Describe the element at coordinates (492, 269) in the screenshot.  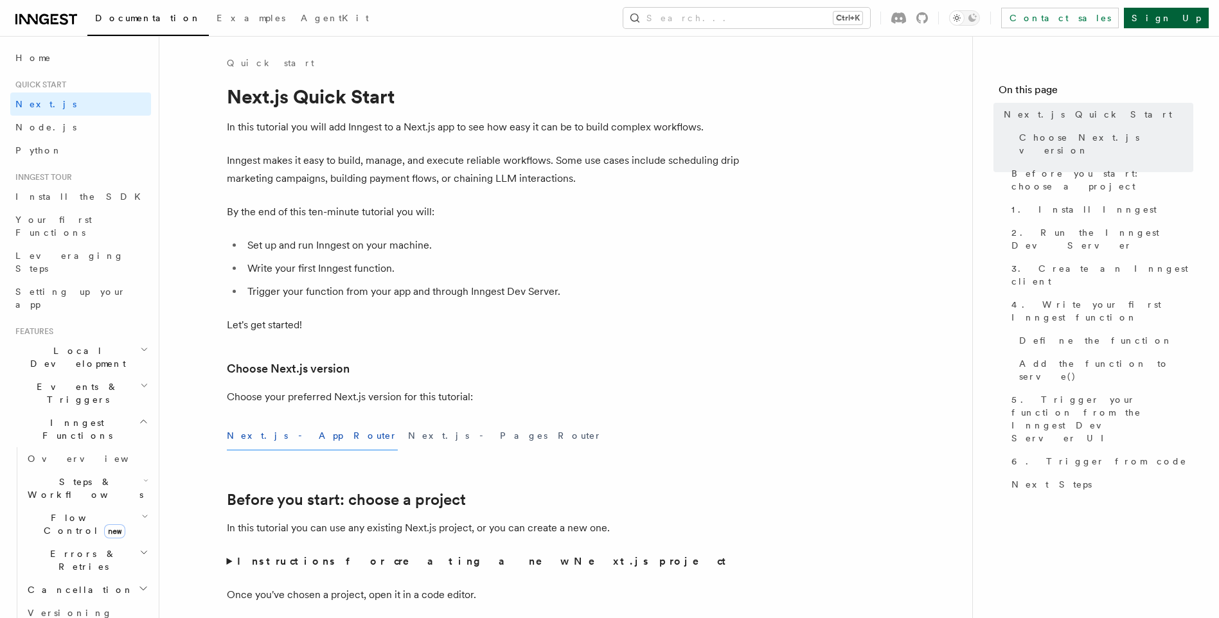
I see `li: Write your first Inngest function.` at that location.